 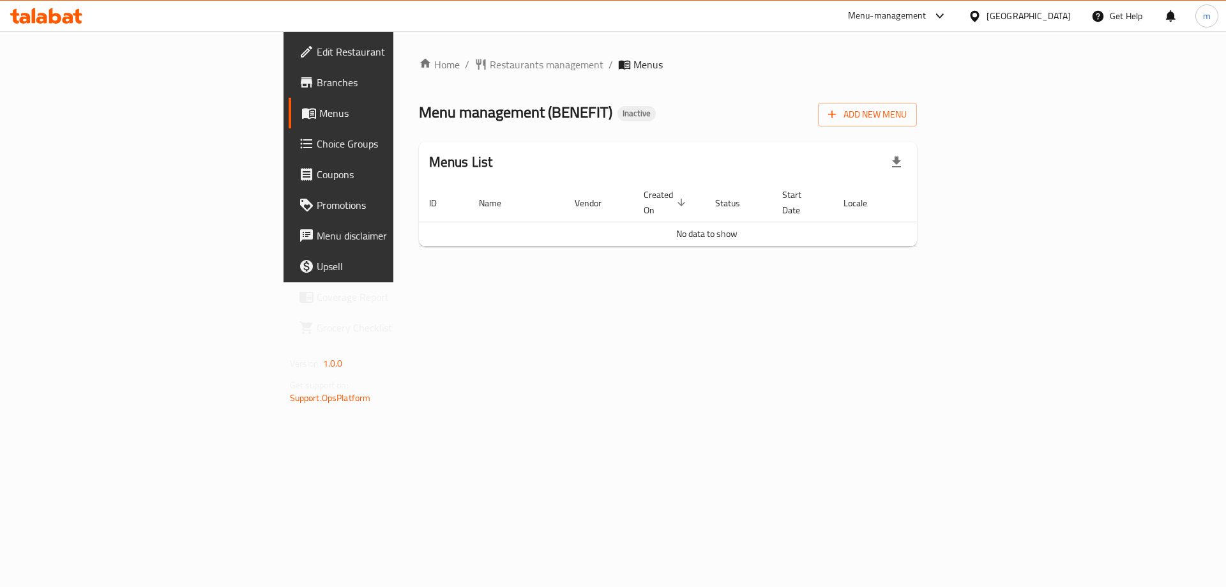 I want to click on a: Coupons, so click(x=388, y=174).